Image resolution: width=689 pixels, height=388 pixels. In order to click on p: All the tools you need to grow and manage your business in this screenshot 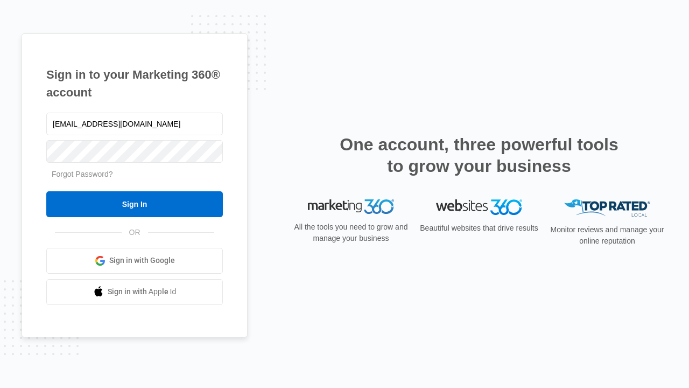, I will do `click(351, 233)`.